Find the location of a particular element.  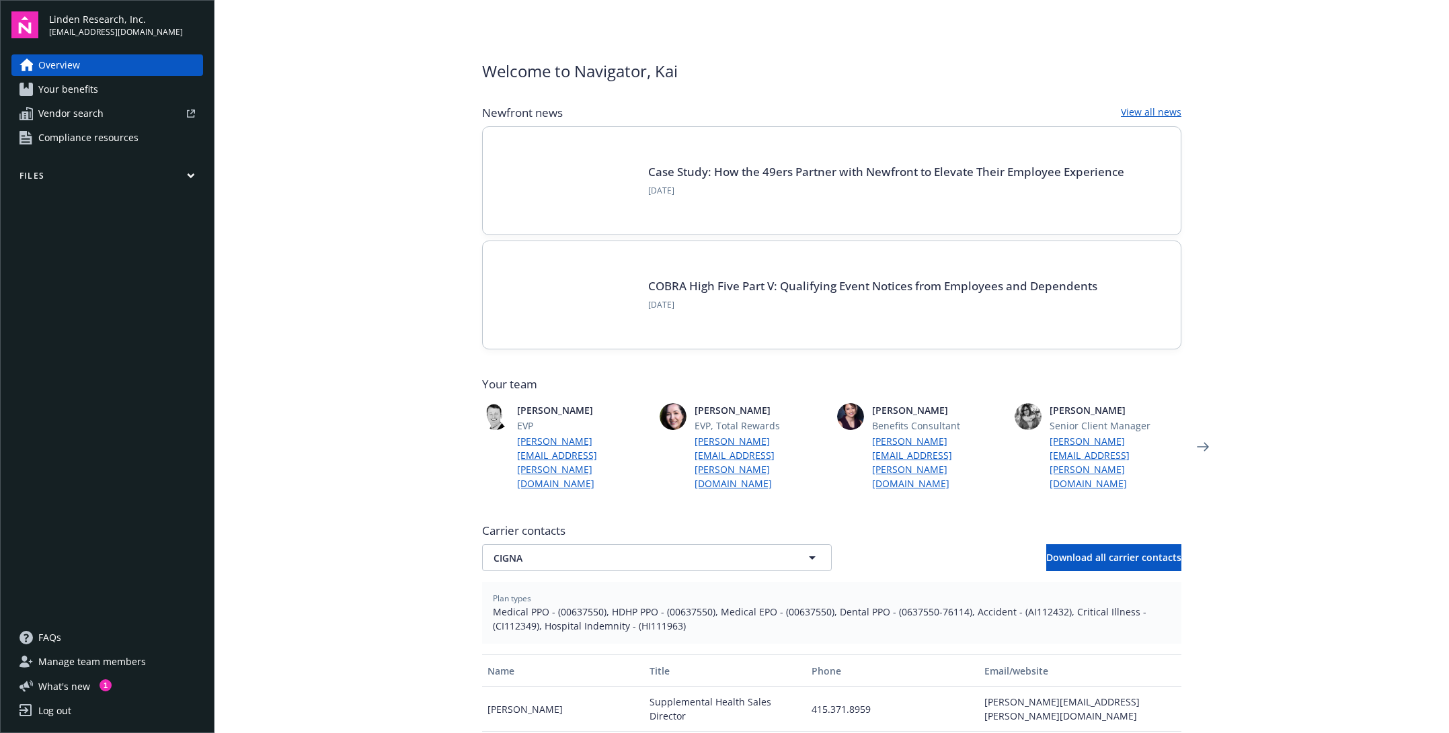

a: Next is located at coordinates (1203, 447).